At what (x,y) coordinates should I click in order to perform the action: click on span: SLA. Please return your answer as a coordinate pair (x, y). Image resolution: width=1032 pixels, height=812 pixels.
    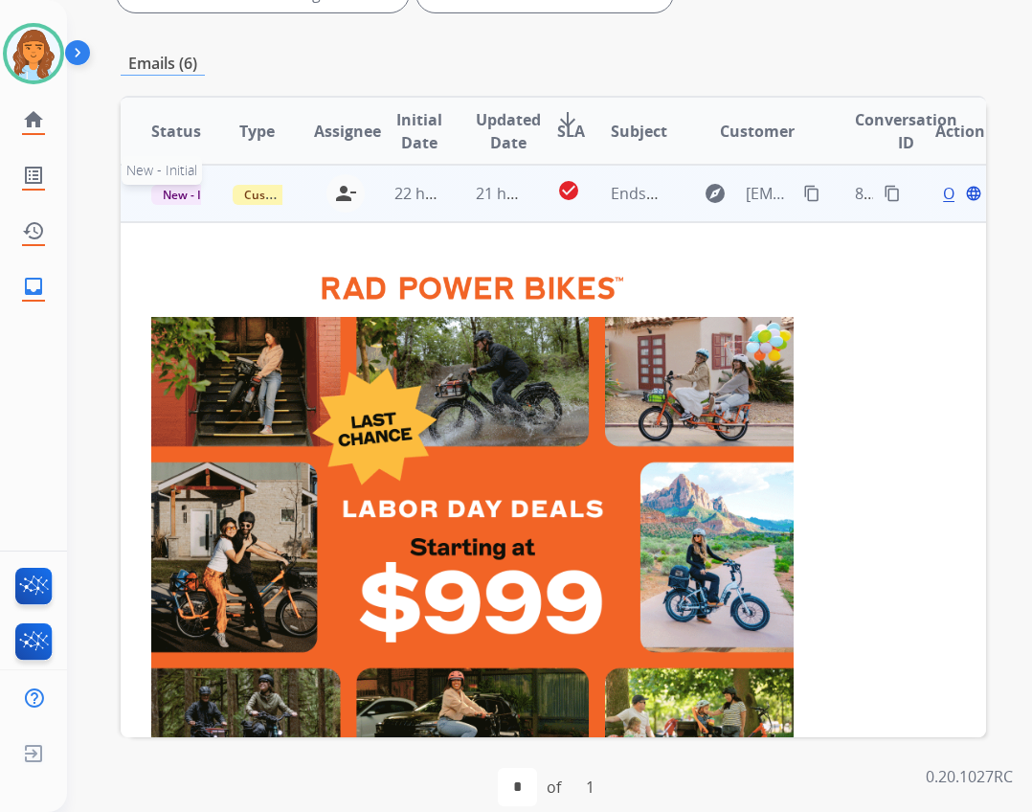
    Looking at the image, I should click on (570, 131).